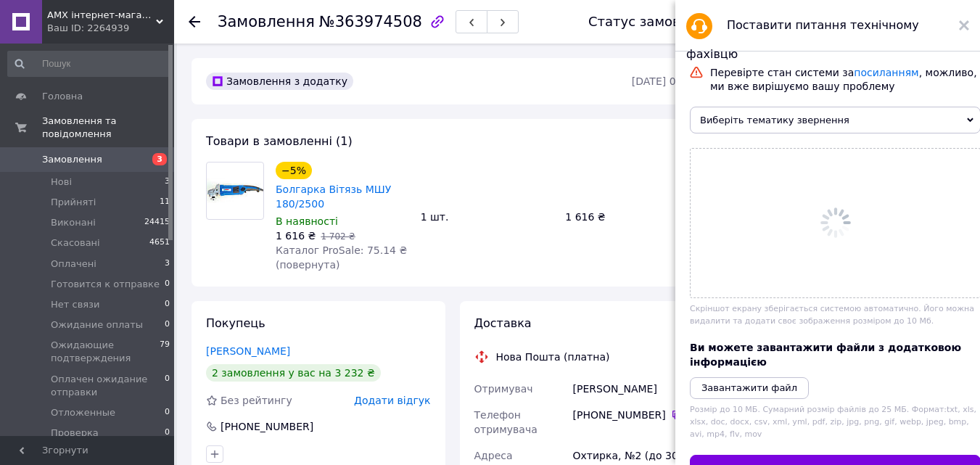 This screenshot has width=980, height=465. What do you see at coordinates (910, 22) in the screenshot?
I see `button: Замовлення виконано` at bounding box center [910, 22].